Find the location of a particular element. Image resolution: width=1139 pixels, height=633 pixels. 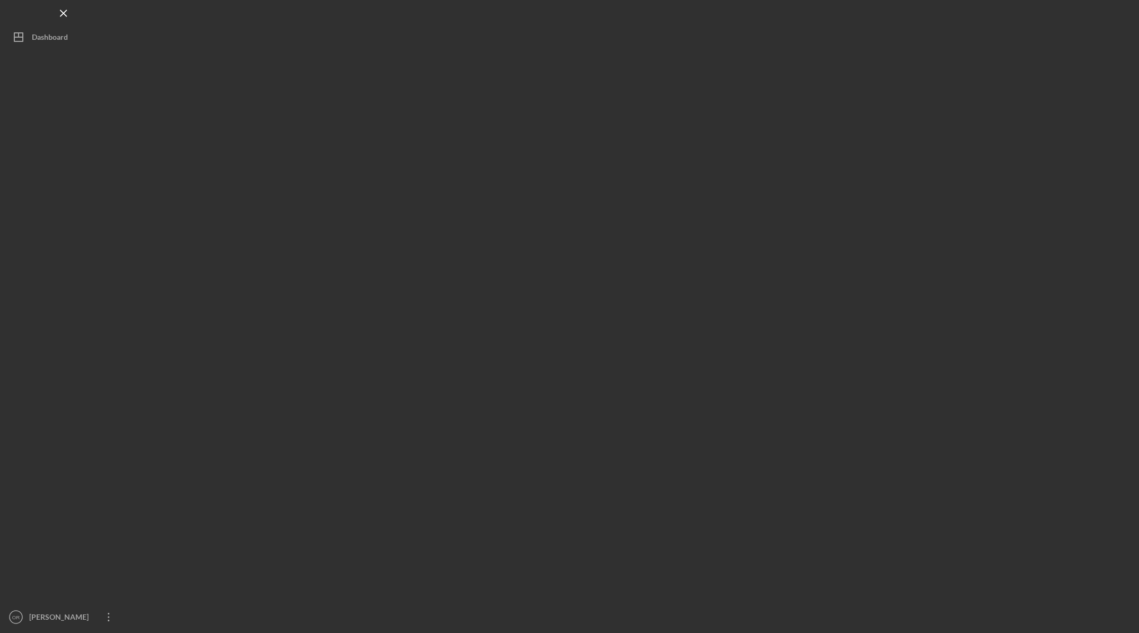

a: Dashboard is located at coordinates (64, 37).